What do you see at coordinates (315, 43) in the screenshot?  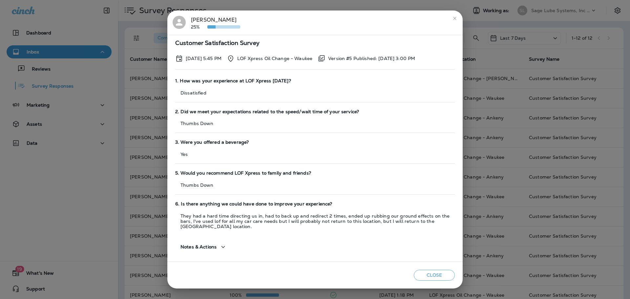 I see `span: Customer Satisfaction Survey` at bounding box center [315, 43].